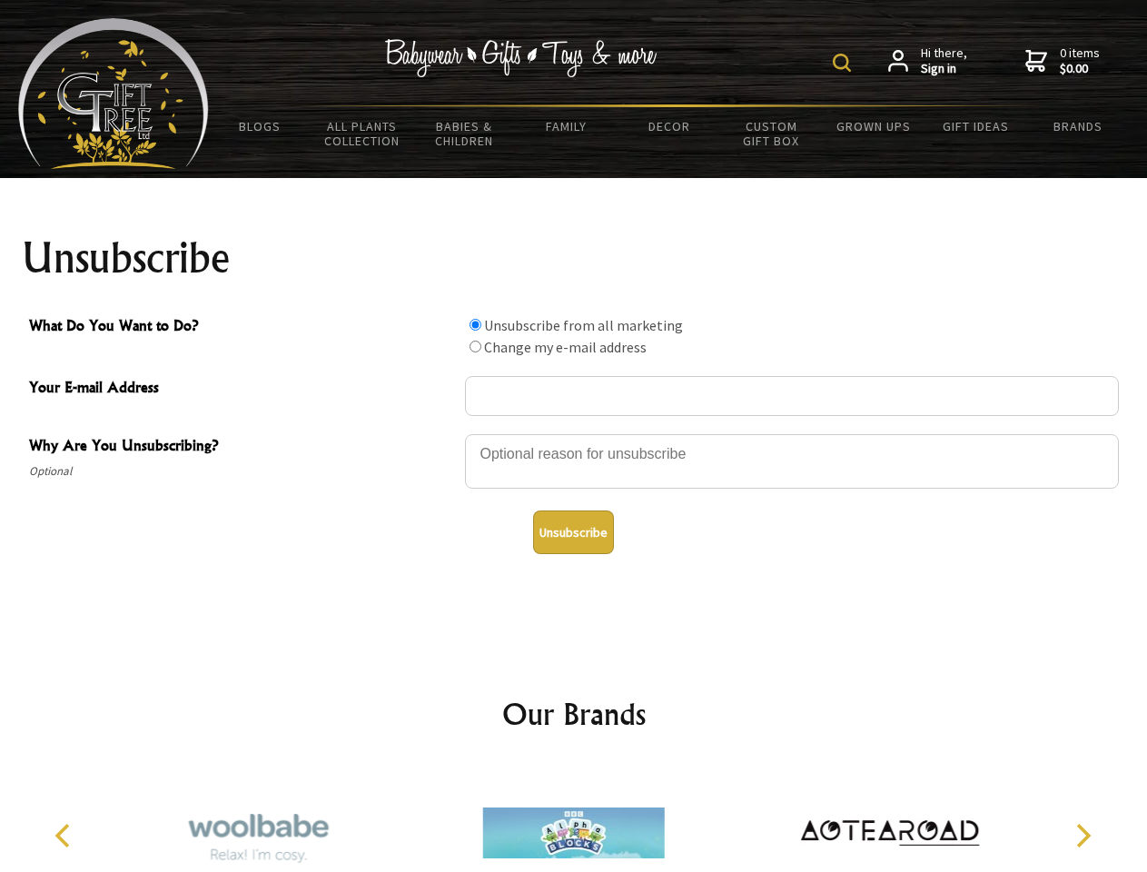  What do you see at coordinates (464, 134) in the screenshot?
I see `a: Babies & Children` at bounding box center [464, 134].